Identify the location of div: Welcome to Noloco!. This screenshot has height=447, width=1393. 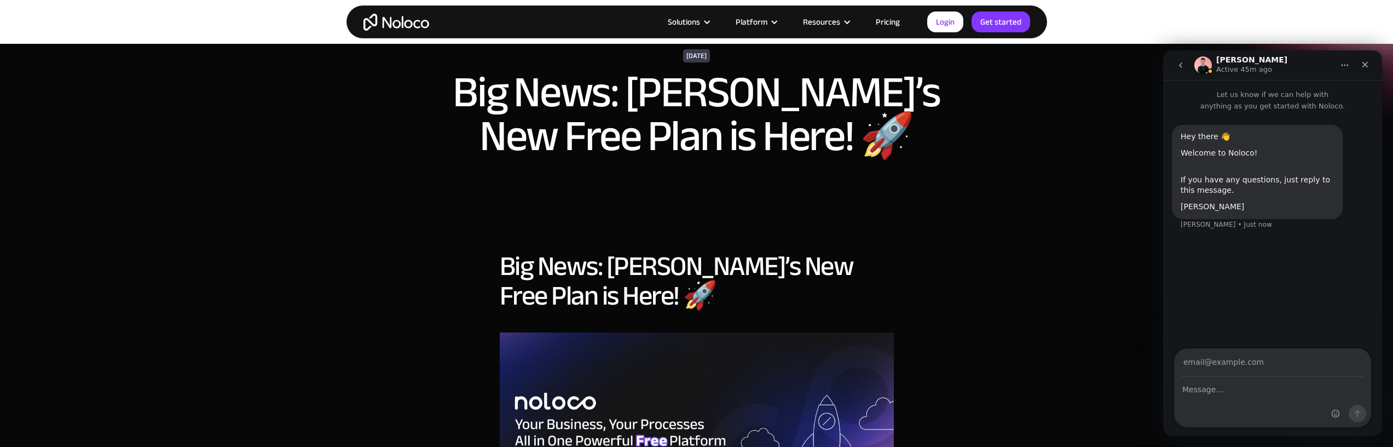
(94, 103).